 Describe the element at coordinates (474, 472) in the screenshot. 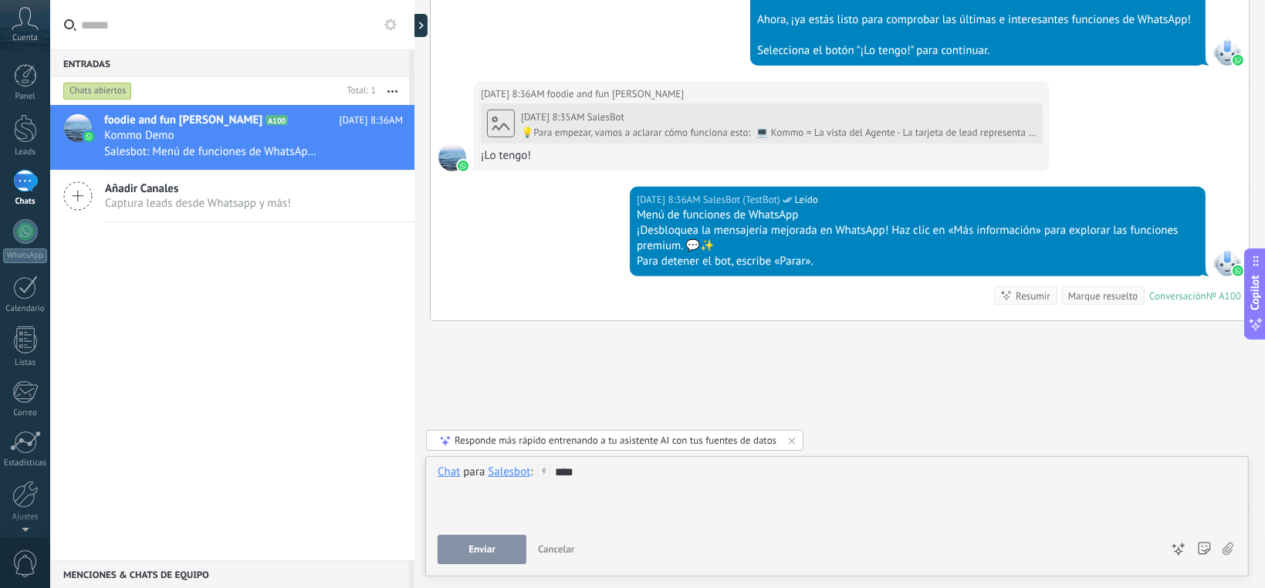

I see `span: para` at that location.